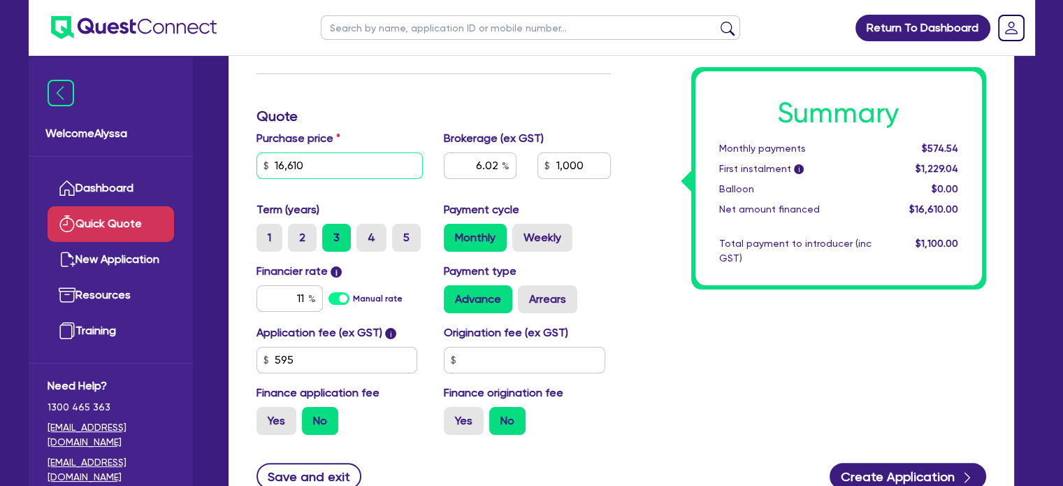  Describe the element at coordinates (319, 333) in the screenshot. I see `label: Application fee (ex GST)` at that location.